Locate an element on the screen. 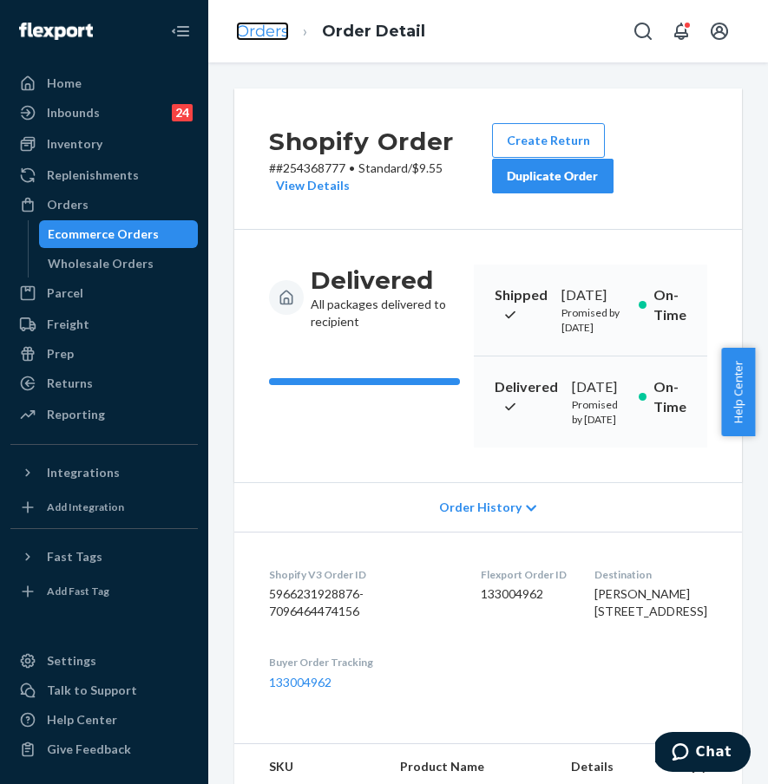  div: All packages delivered to recipient is located at coordinates (385, 298).